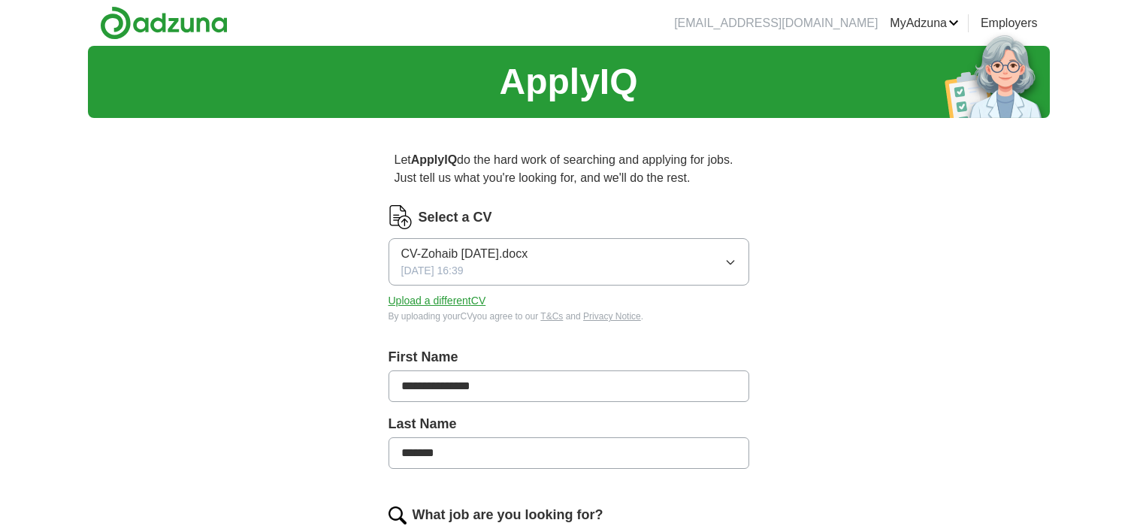  What do you see at coordinates (400, 217) in the screenshot?
I see `img: CV Icon` at bounding box center [400, 217].